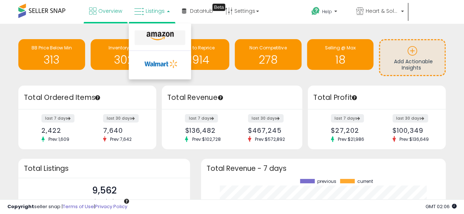  What do you see at coordinates (201, 11) in the screenshot?
I see `span: DataHub` at bounding box center [201, 11].